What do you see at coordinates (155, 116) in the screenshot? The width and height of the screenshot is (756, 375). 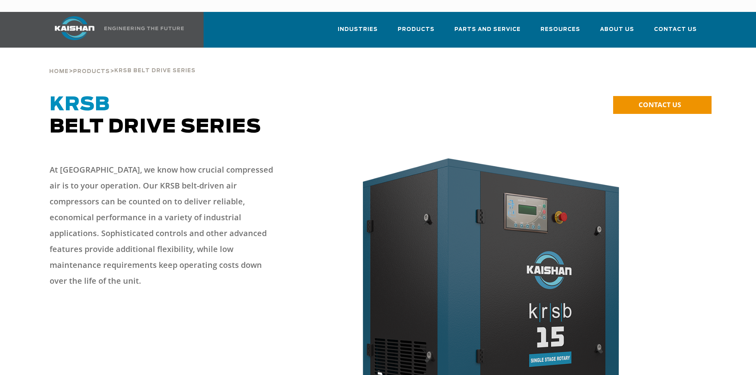 I see `span: Belt Drive Series` at bounding box center [155, 116].